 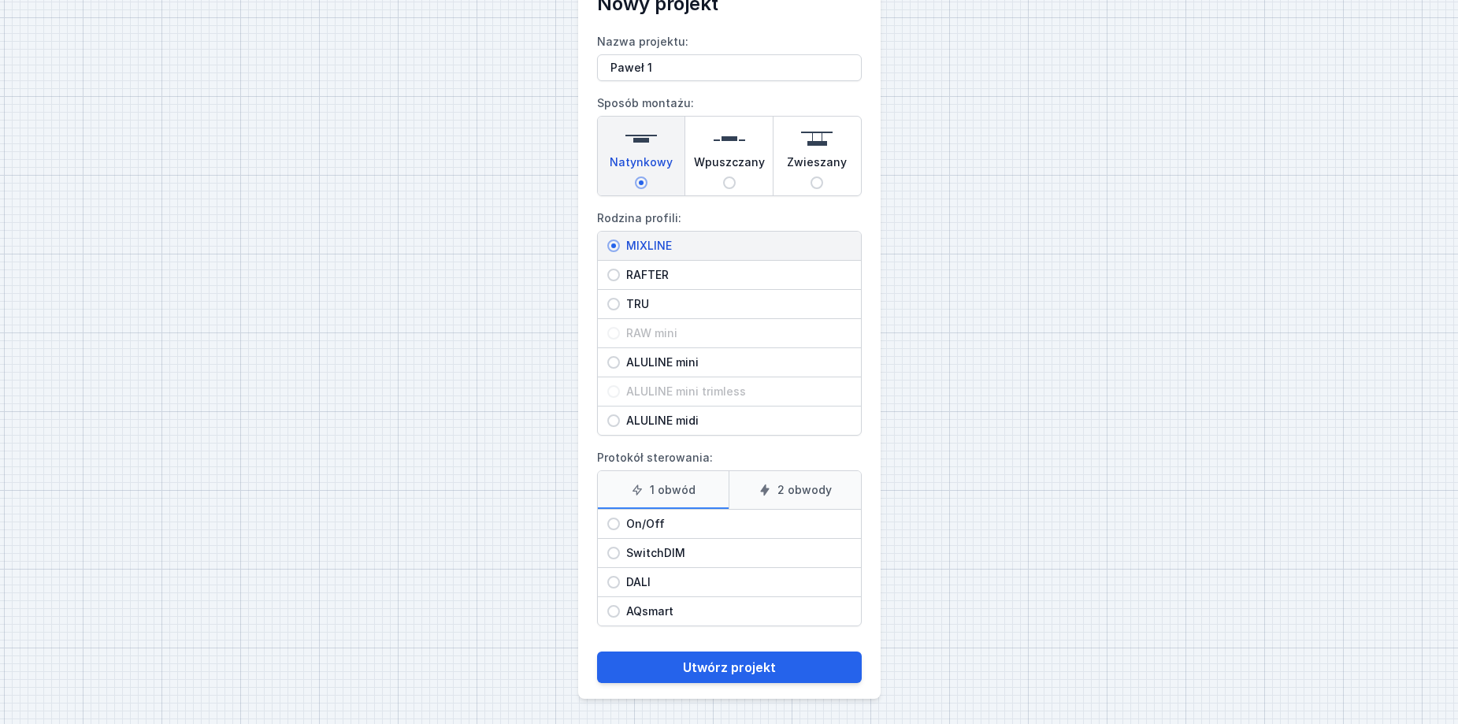 I want to click on input: Zwieszany, so click(x=817, y=183).